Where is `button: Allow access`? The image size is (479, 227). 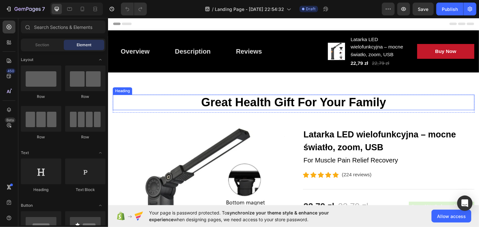
button: Allow access is located at coordinates (452, 216).